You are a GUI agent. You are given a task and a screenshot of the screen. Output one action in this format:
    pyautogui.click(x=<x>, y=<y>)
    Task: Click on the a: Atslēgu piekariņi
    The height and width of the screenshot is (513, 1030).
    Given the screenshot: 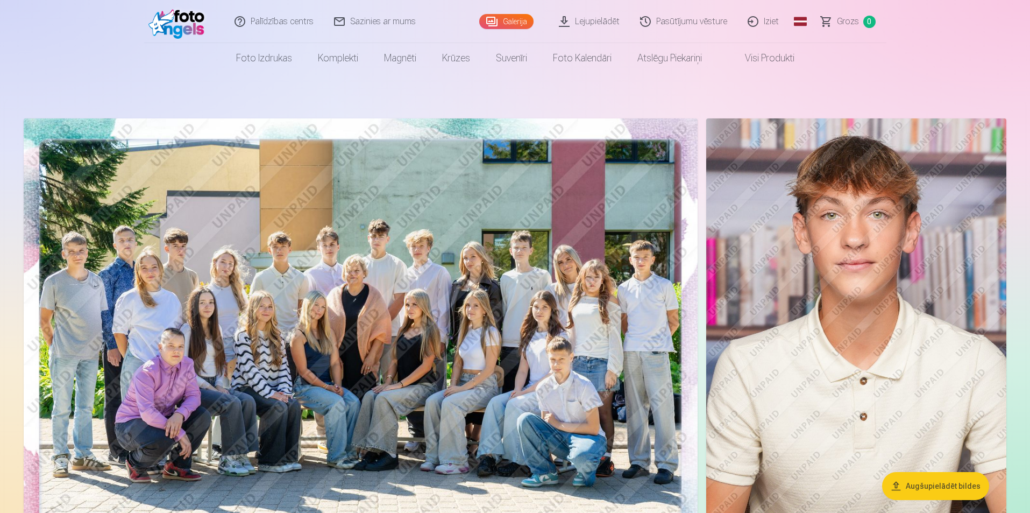 What is the action you would take?
    pyautogui.click(x=670, y=58)
    